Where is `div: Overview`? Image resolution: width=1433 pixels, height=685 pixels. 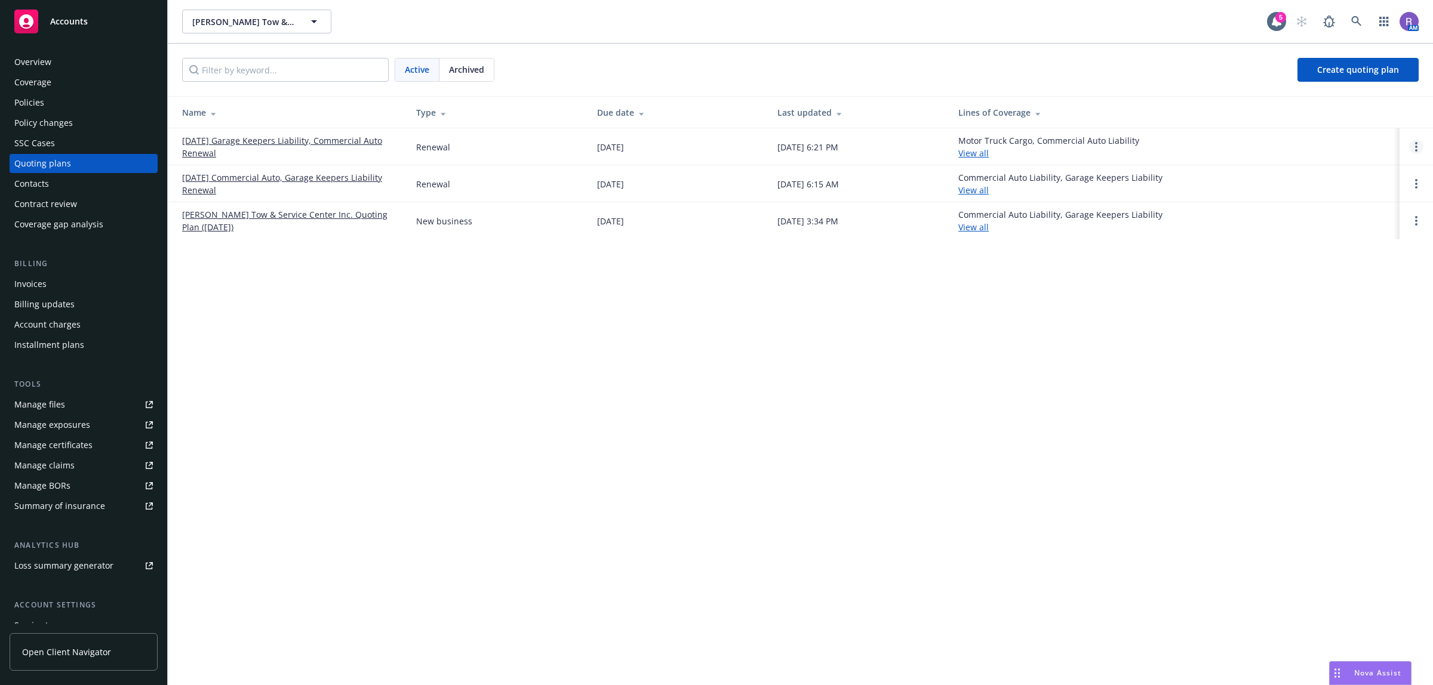
div: Overview is located at coordinates (33, 62).